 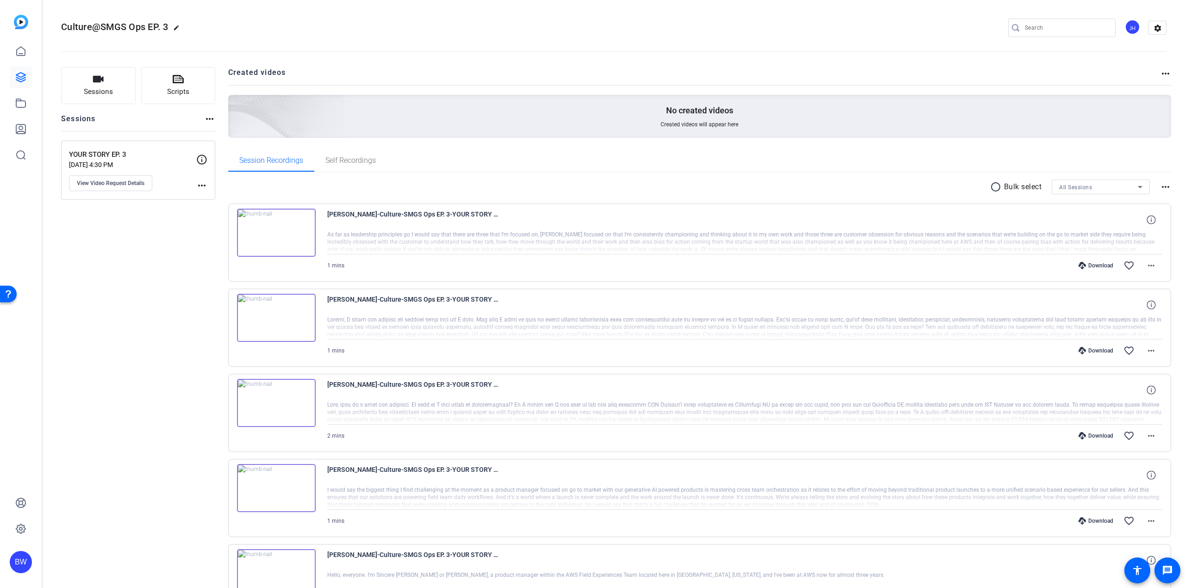 I want to click on mat-icon: radio_button_unchecked, so click(x=997, y=187).